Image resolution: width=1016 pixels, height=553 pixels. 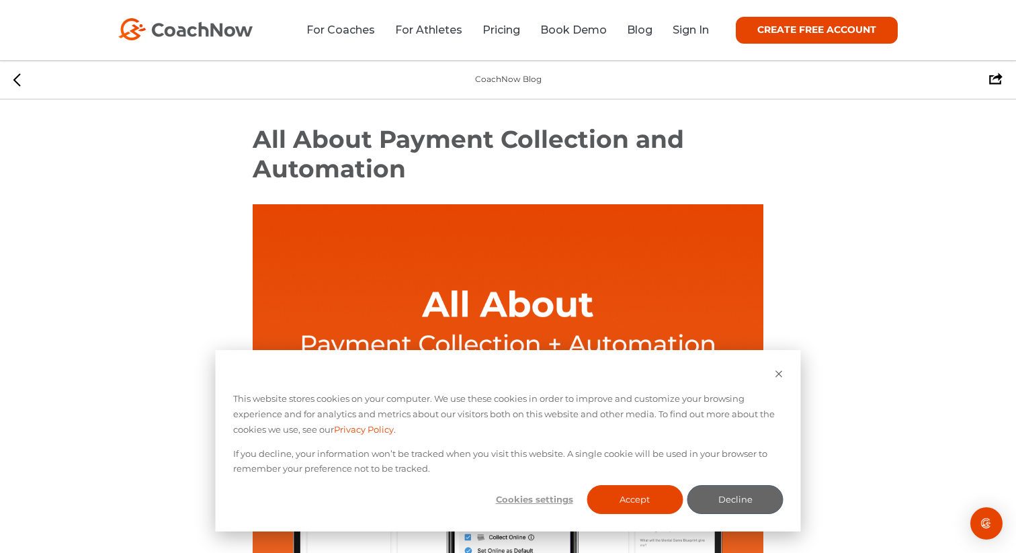 What do you see at coordinates (508, 414) in the screenshot?
I see `p: This website stores cookies on your computer. We use these cookies in order to improve and custom...` at bounding box center [508, 414].